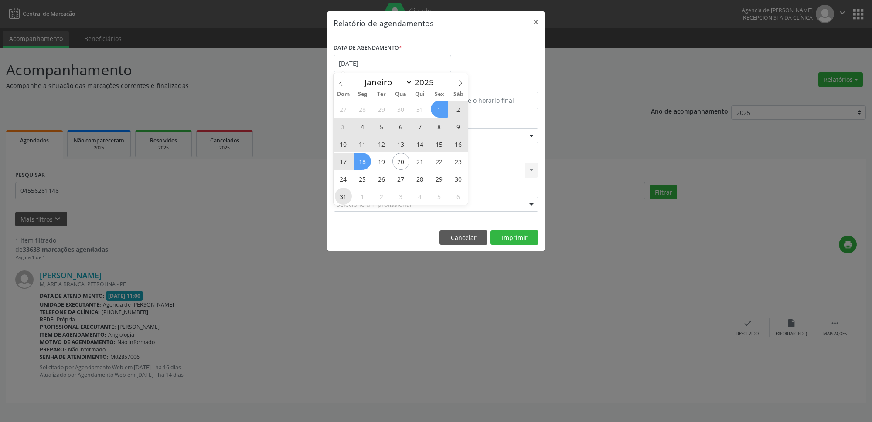 This screenshot has width=872, height=422. What do you see at coordinates (362, 109) in the screenshot?
I see `span: Julho 28, 2025` at bounding box center [362, 109].